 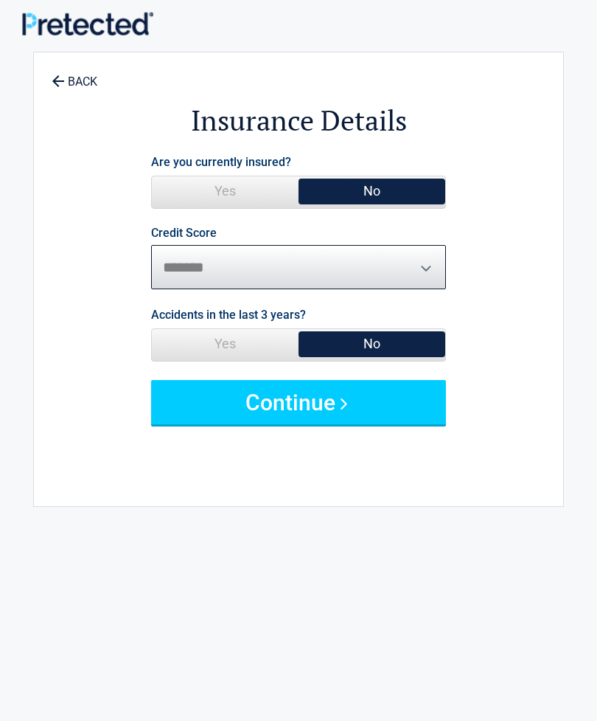 I want to click on h2: Insurance Details, so click(x=299, y=120).